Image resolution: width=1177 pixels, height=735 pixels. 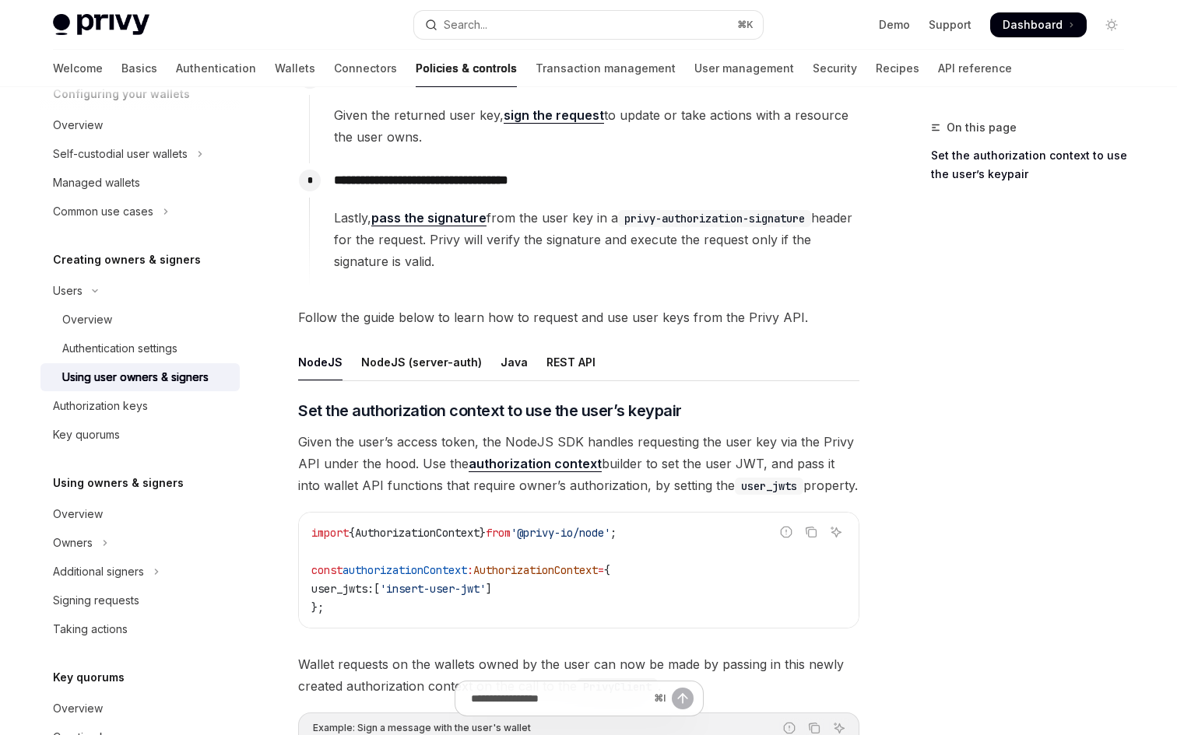 I want to click on span: ⌘ K, so click(x=745, y=25).